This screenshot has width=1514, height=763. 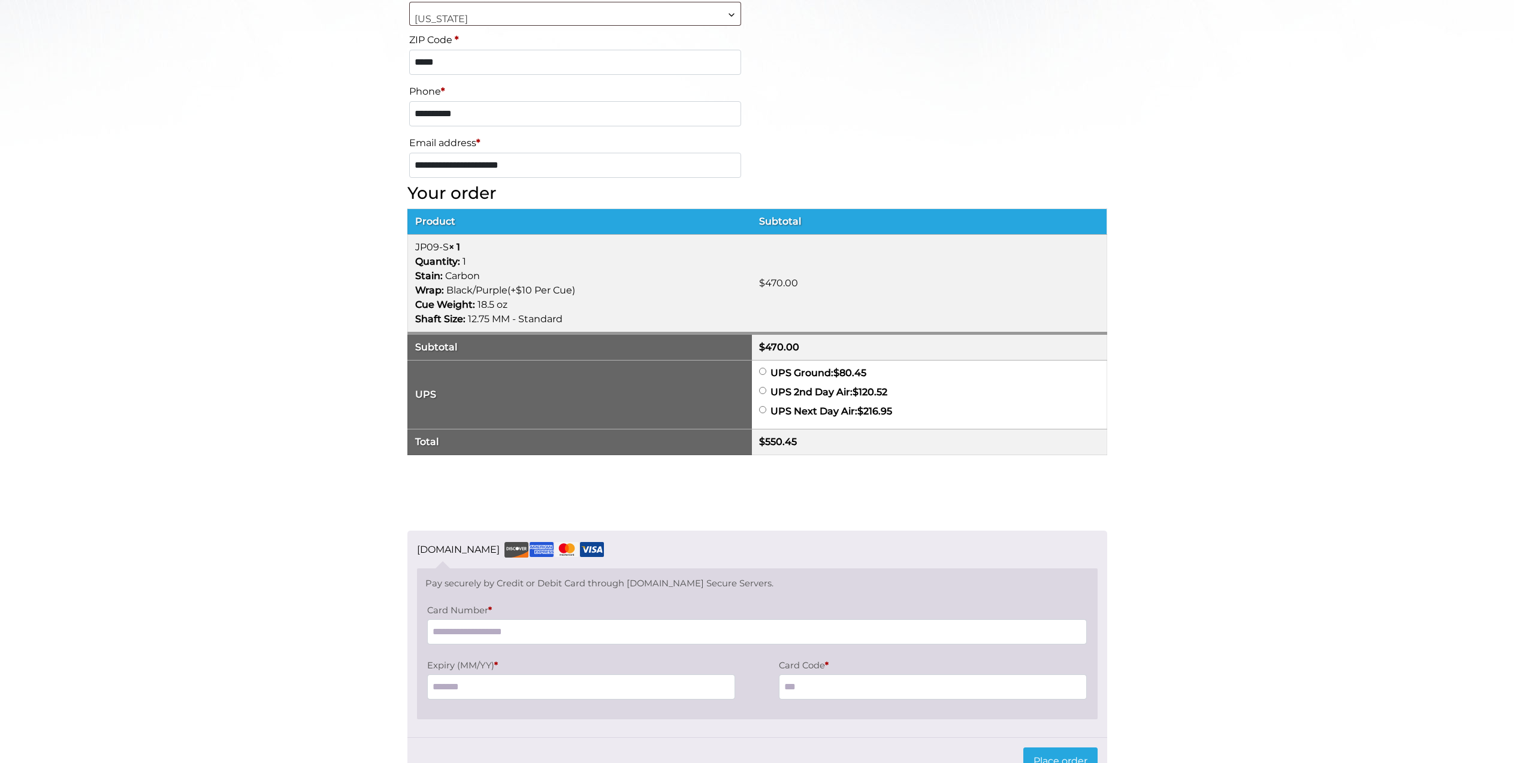 I want to click on span: State, so click(x=575, y=14).